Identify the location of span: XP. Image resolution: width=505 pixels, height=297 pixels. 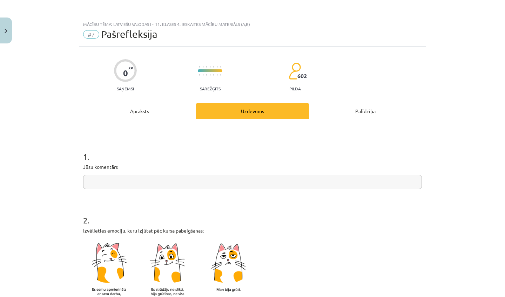
(130, 68).